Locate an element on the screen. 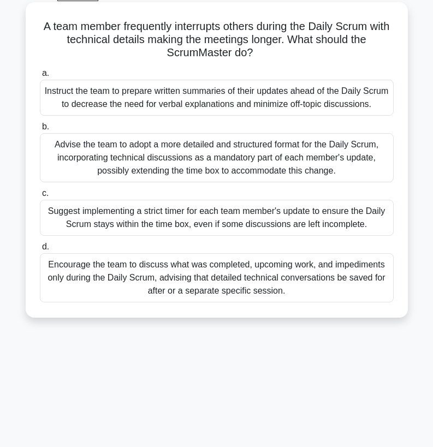  div: Advise the team to adopt a more detailed and structured format for the Daily Scrum, incorporating... is located at coordinates (217, 158).